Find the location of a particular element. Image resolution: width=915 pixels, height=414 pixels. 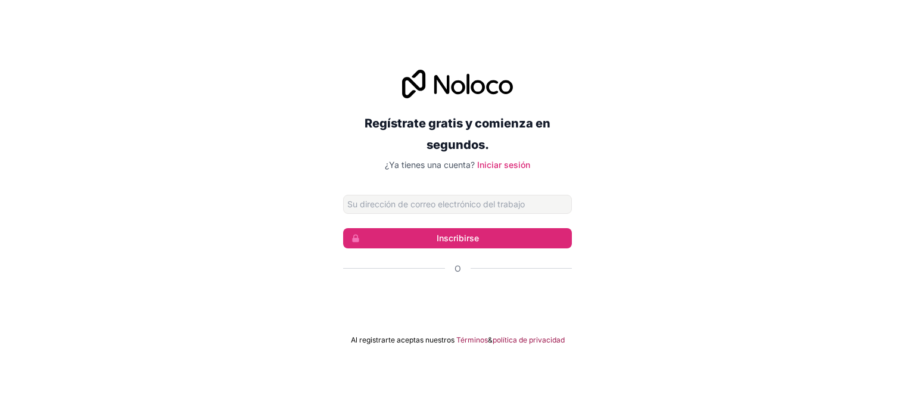

a: Iniciar sesión is located at coordinates (503, 164).